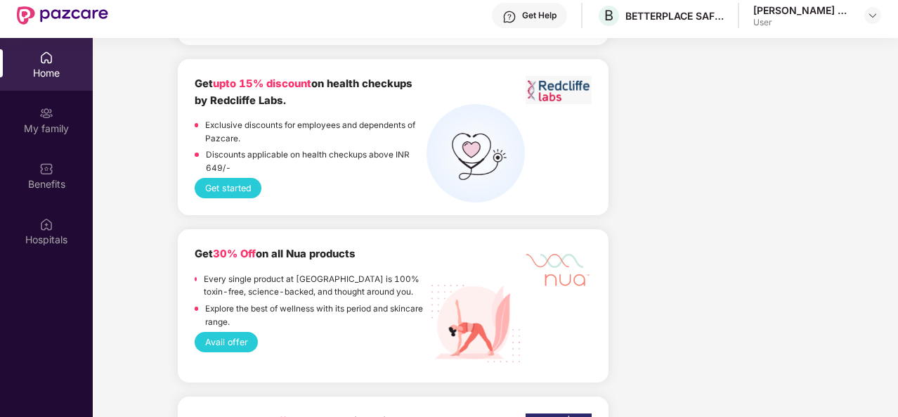  What do you see at coordinates (476, 153) in the screenshot?
I see `img: health%20check%20(1).png` at bounding box center [476, 153].